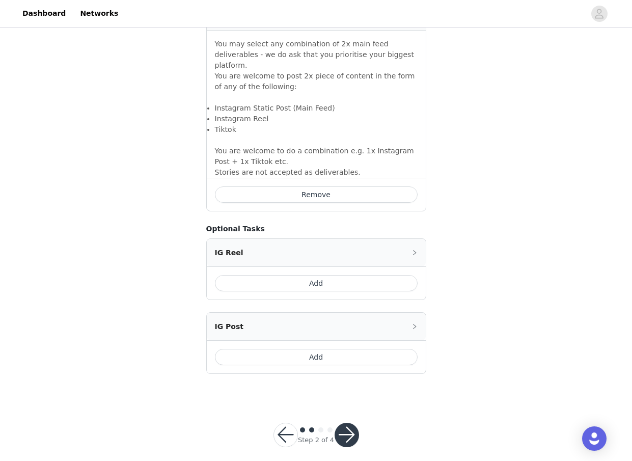 The image size is (632, 461). What do you see at coordinates (316, 327) in the screenshot?
I see `div: icon: rightIG Post` at bounding box center [316, 327].